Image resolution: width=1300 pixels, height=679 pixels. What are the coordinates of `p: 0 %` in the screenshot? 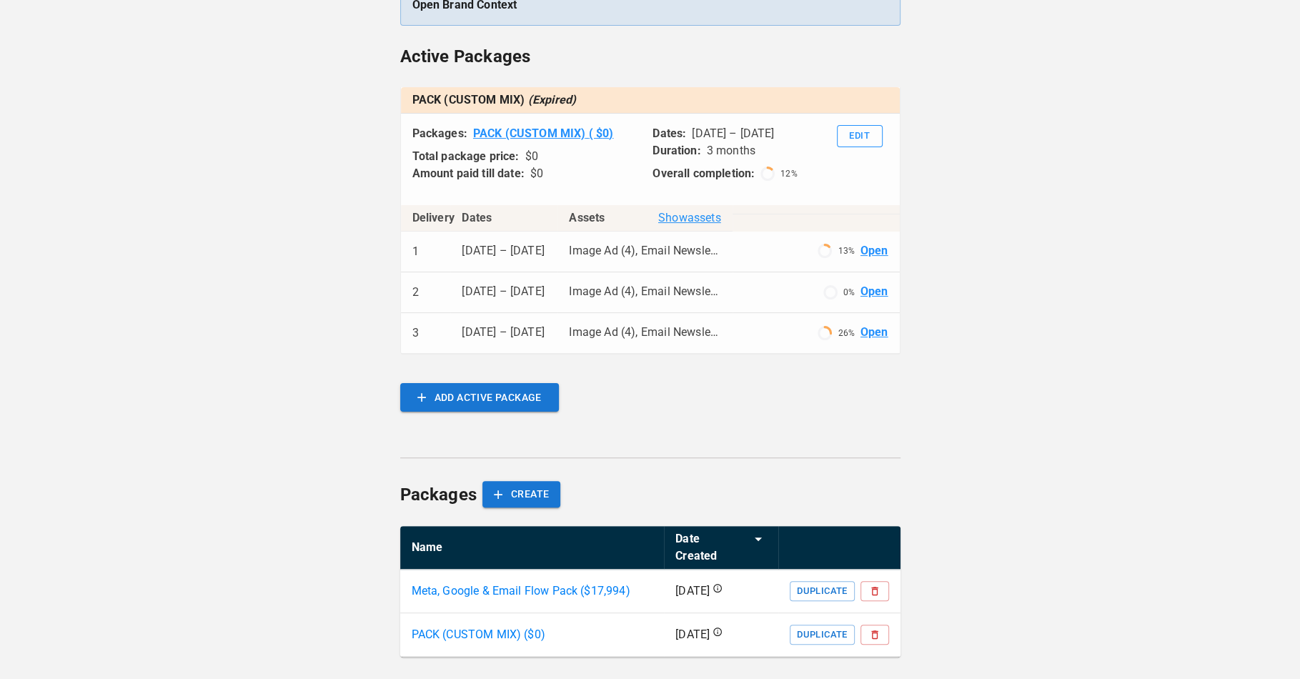 It's located at (849, 292).